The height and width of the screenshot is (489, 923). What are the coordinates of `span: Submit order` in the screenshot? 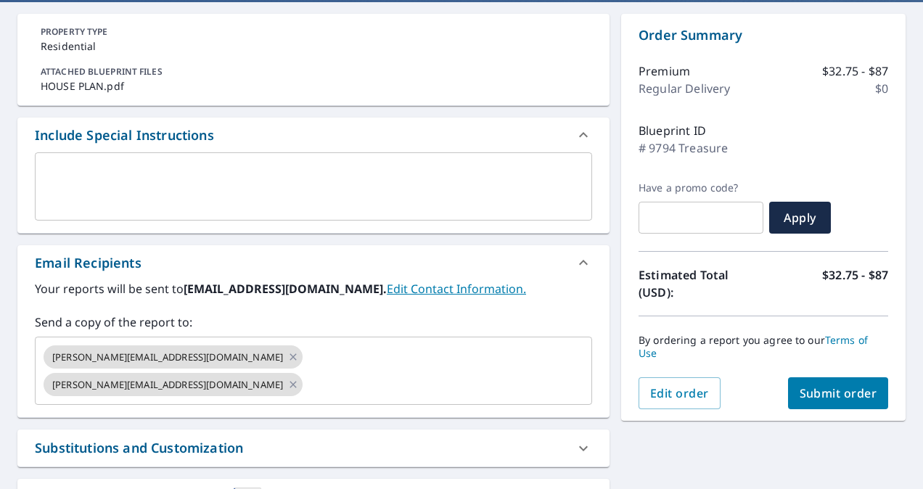 It's located at (838, 393).